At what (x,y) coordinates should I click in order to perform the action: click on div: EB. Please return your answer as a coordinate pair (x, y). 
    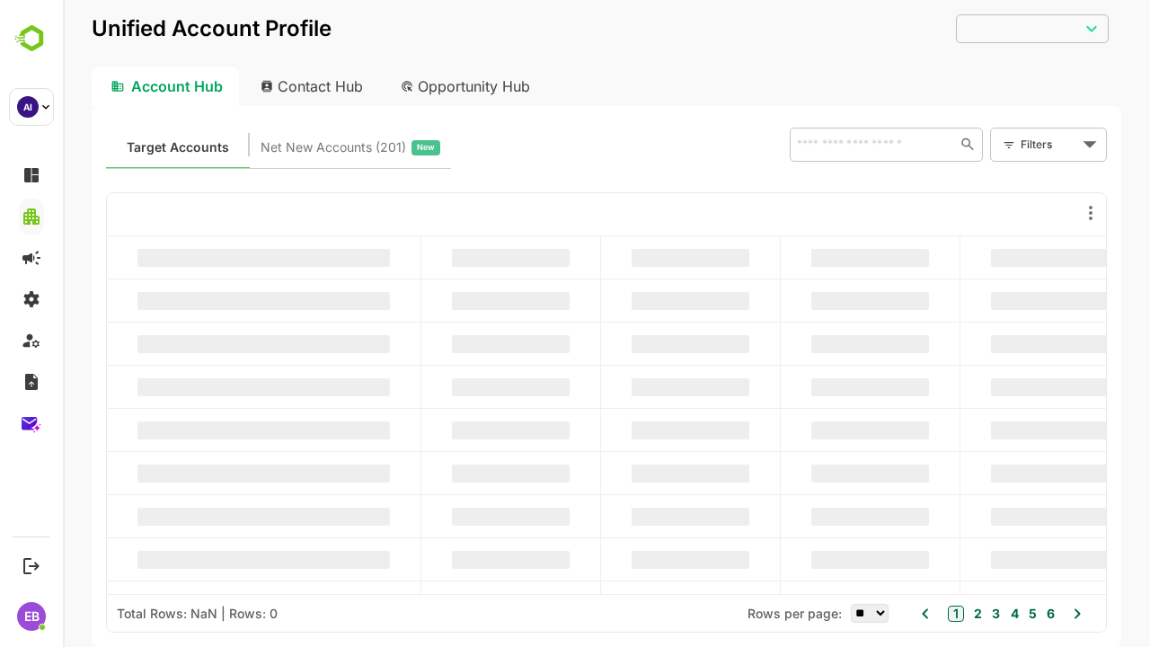
    Looking at the image, I should click on (31, 616).